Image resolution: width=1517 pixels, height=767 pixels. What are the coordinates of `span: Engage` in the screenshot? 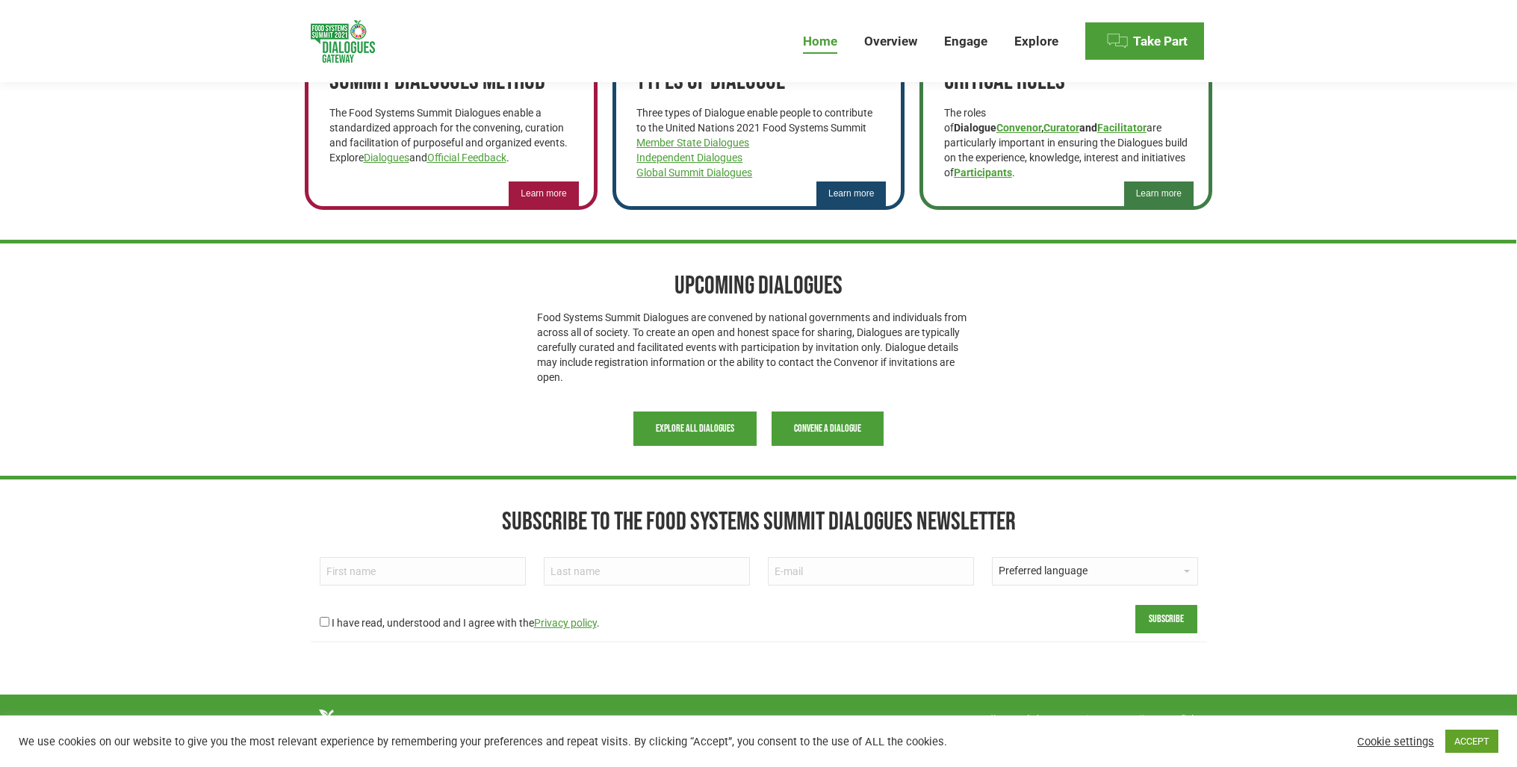 It's located at (966, 41).